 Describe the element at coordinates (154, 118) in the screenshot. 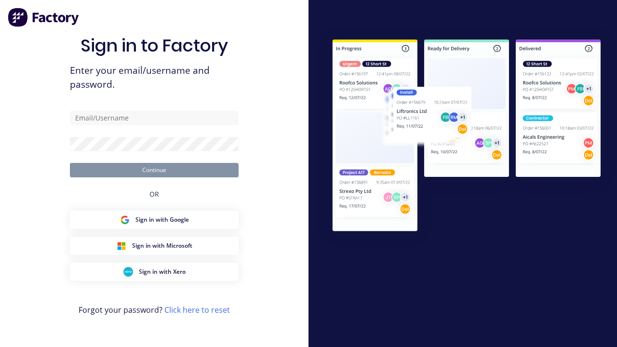

I see `input: Email/Username` at that location.